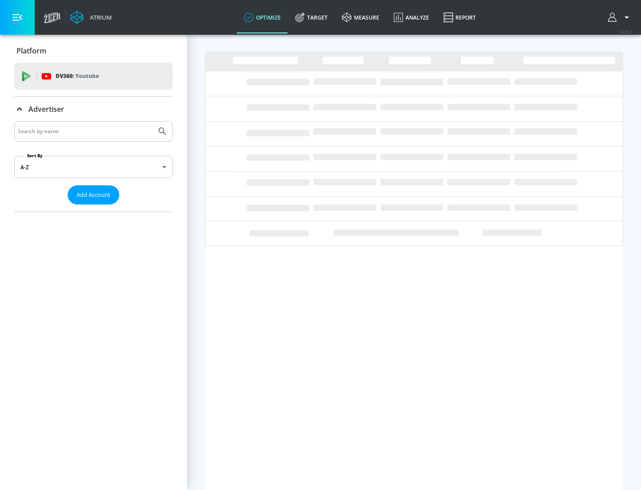  What do you see at coordinates (87, 76) in the screenshot?
I see `p: Youtube` at bounding box center [87, 76].